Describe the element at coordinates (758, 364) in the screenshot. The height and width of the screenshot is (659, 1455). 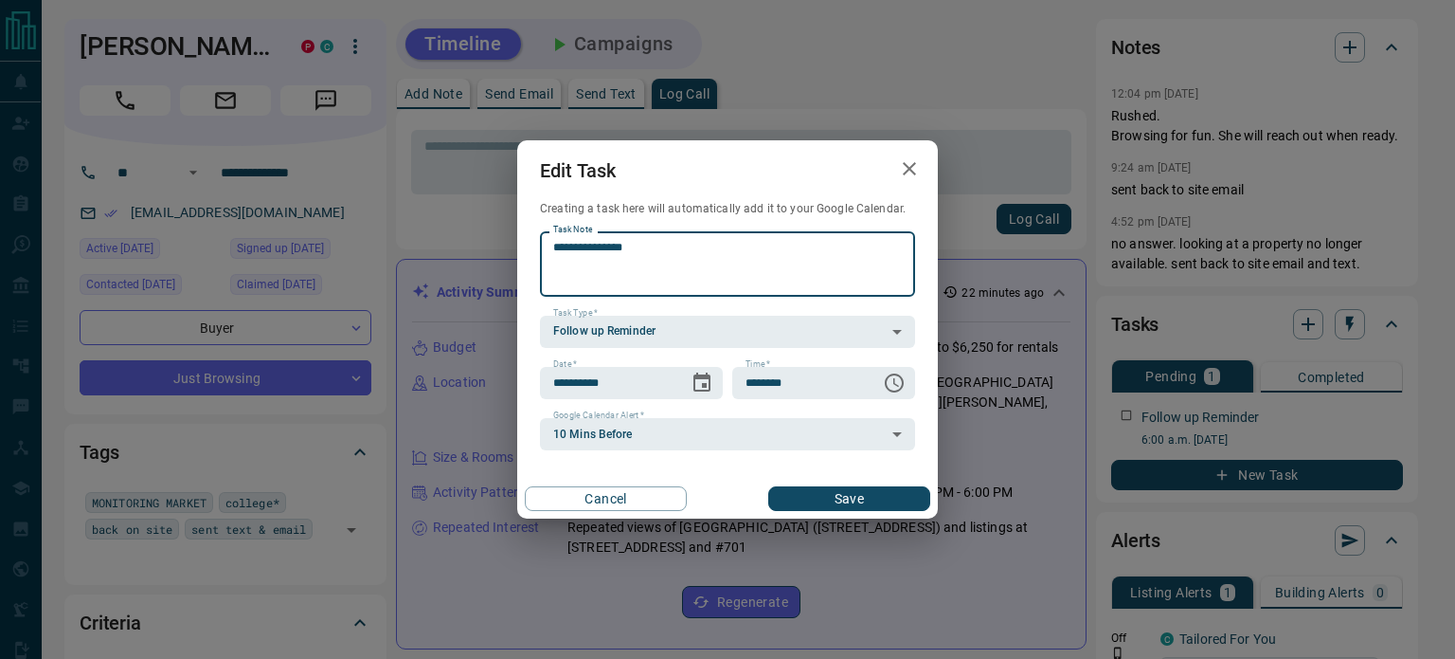
I see `label: Time` at that location.